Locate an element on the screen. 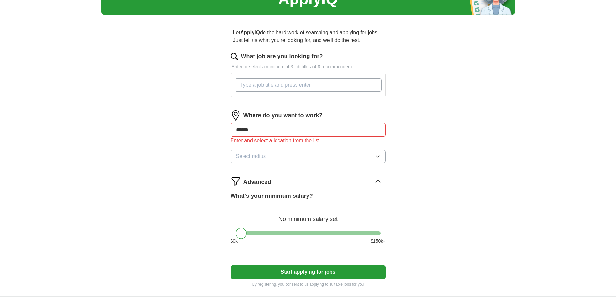  p: Enter or select a minimum of 3 job titles (4-8 recommended) is located at coordinates (308, 67).